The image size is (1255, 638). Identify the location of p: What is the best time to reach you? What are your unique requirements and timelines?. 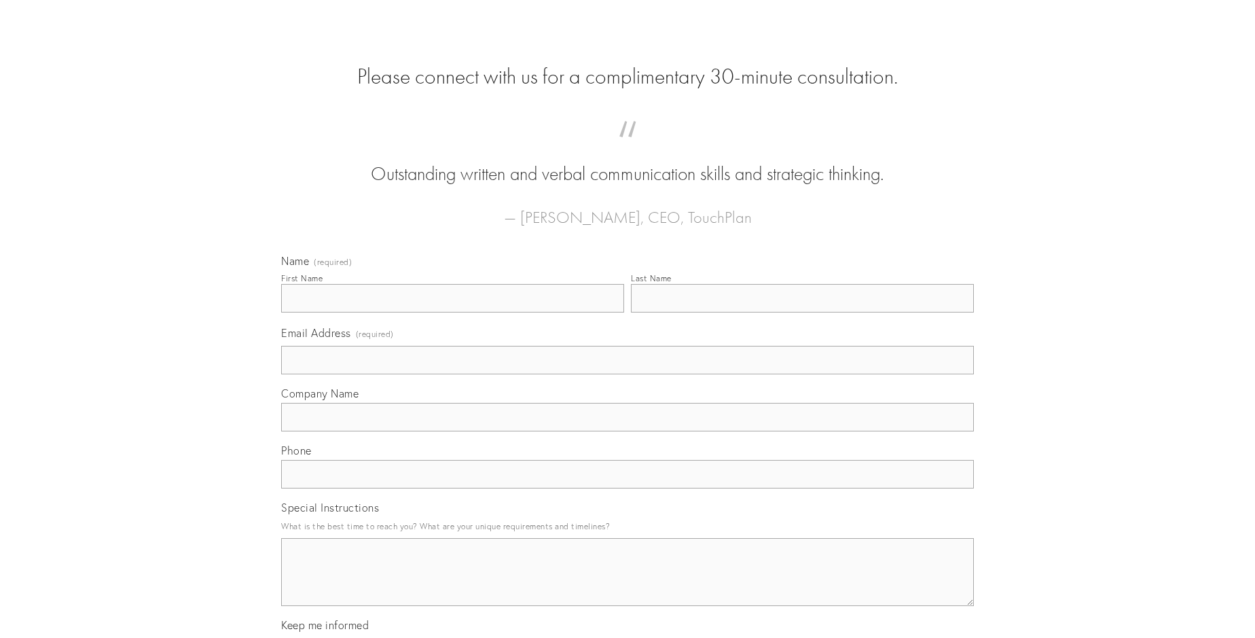
(627, 526).